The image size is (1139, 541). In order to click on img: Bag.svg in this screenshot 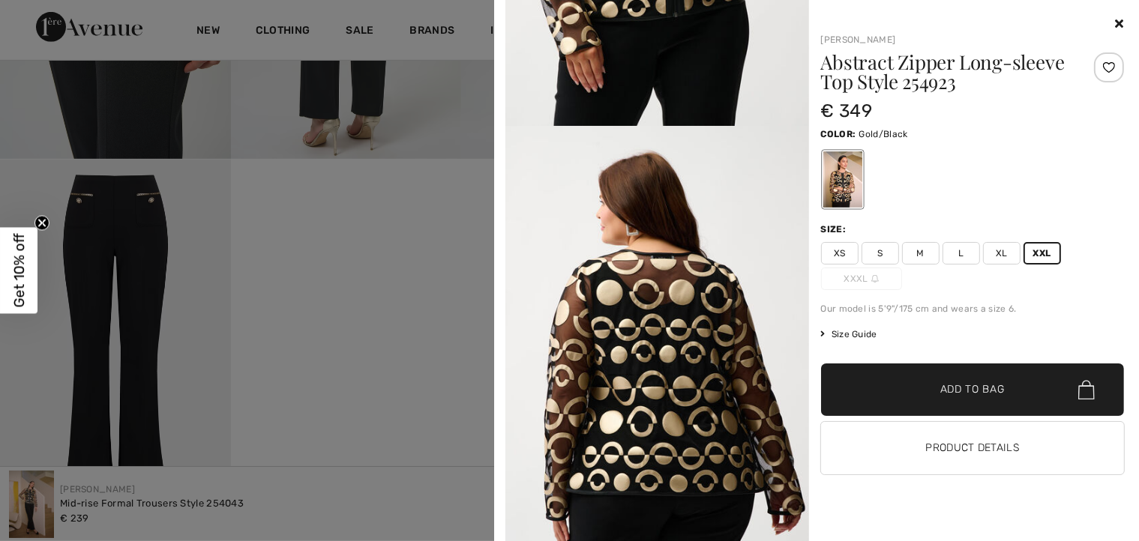, I will do `click(1087, 390)`.